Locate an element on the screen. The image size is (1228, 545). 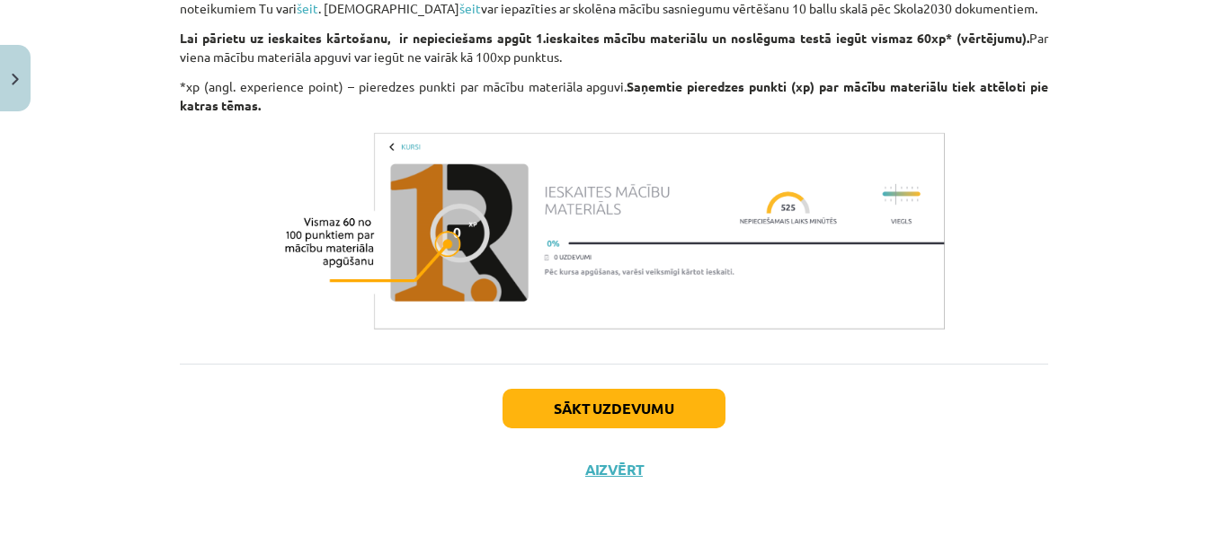
button: Sākt uzdevumu is located at coordinates (614, 409).